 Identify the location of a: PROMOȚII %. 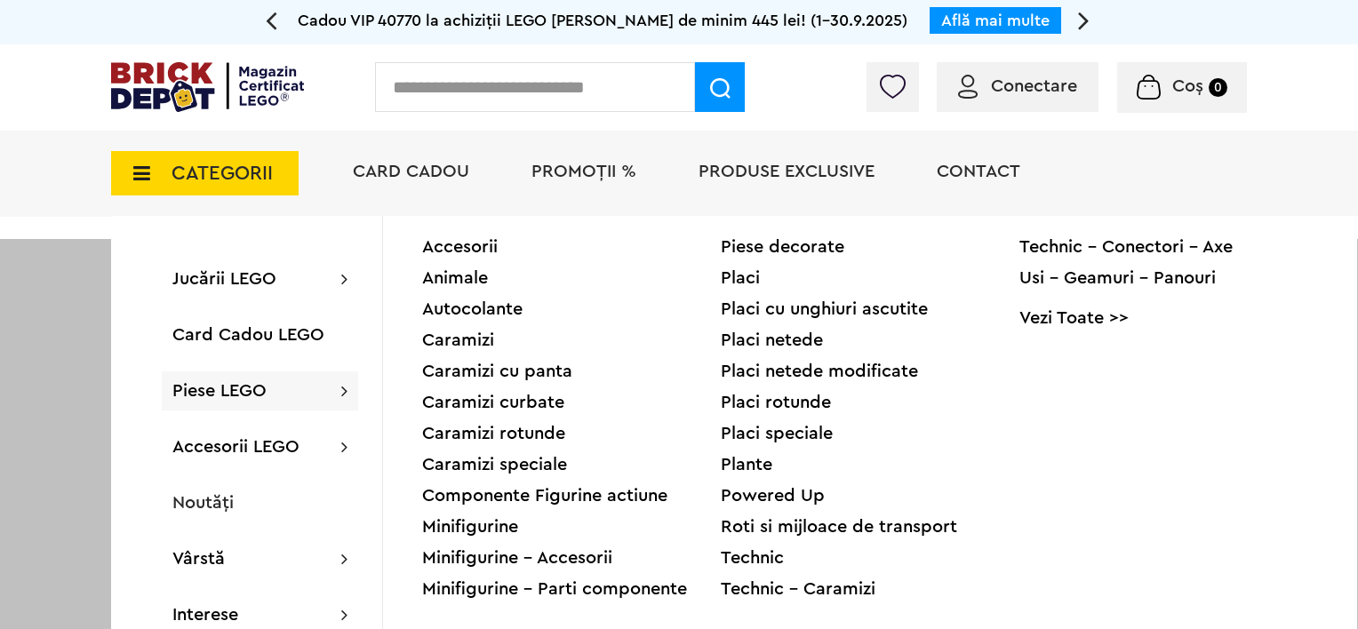
(584, 171).